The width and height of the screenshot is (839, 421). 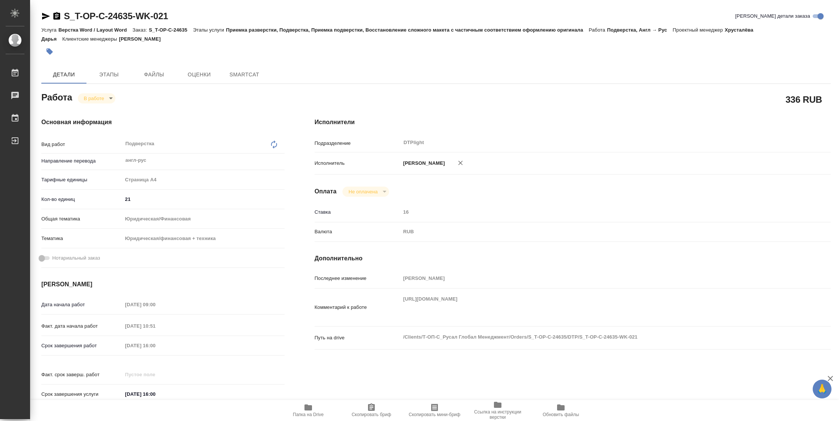 What do you see at coordinates (209, 30) in the screenshot?
I see `p: Этапы услуги` at bounding box center [209, 30].